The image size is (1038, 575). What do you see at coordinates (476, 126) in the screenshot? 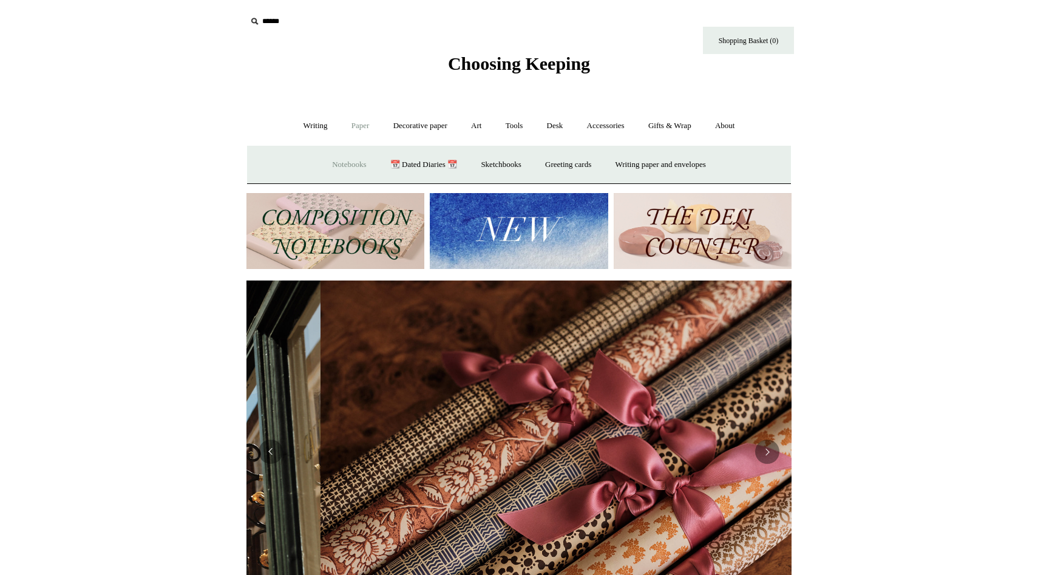
I see `a: Art` at bounding box center [476, 126].